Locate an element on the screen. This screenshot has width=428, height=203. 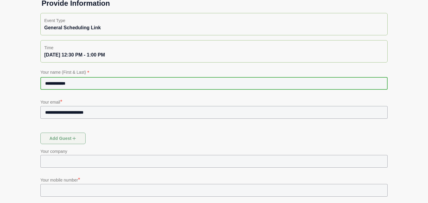
p: Time is located at coordinates (214, 48).